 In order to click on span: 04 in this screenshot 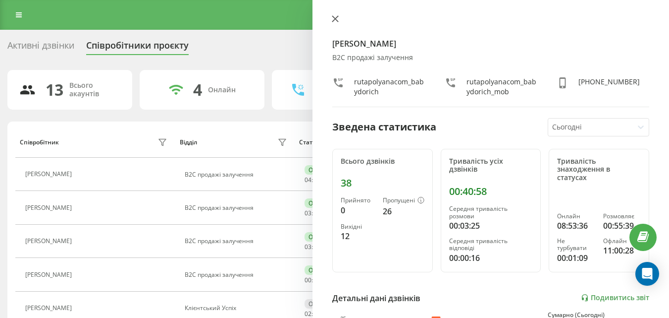, I will do `click(308, 179)`.